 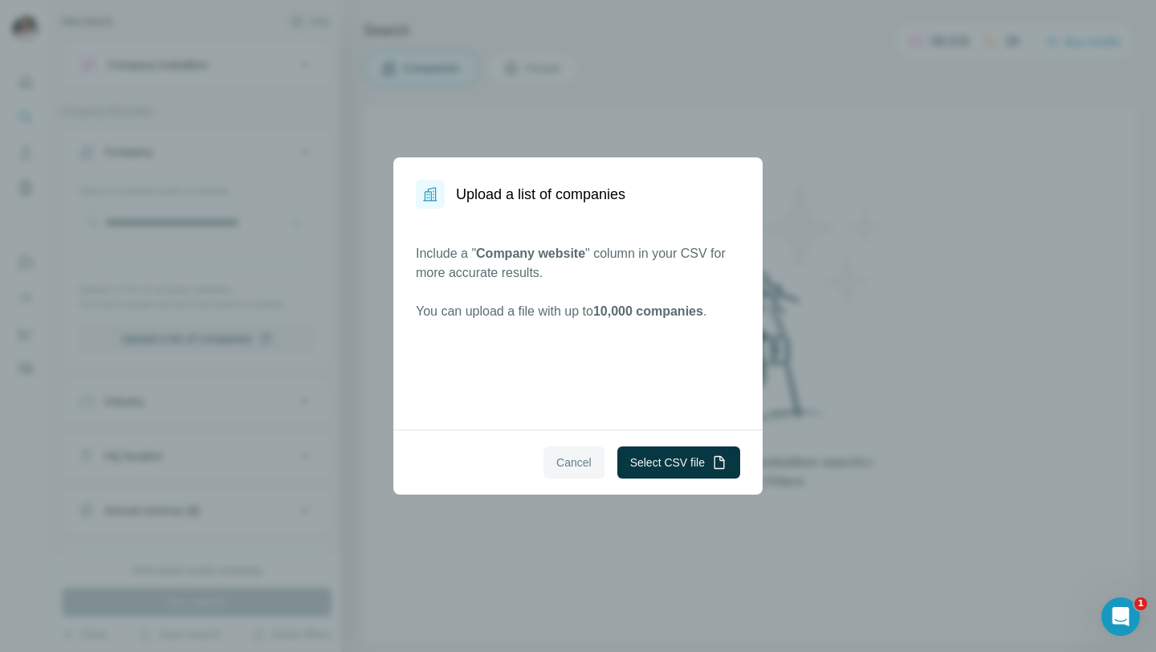 I want to click on span: Company website, so click(x=531, y=253).